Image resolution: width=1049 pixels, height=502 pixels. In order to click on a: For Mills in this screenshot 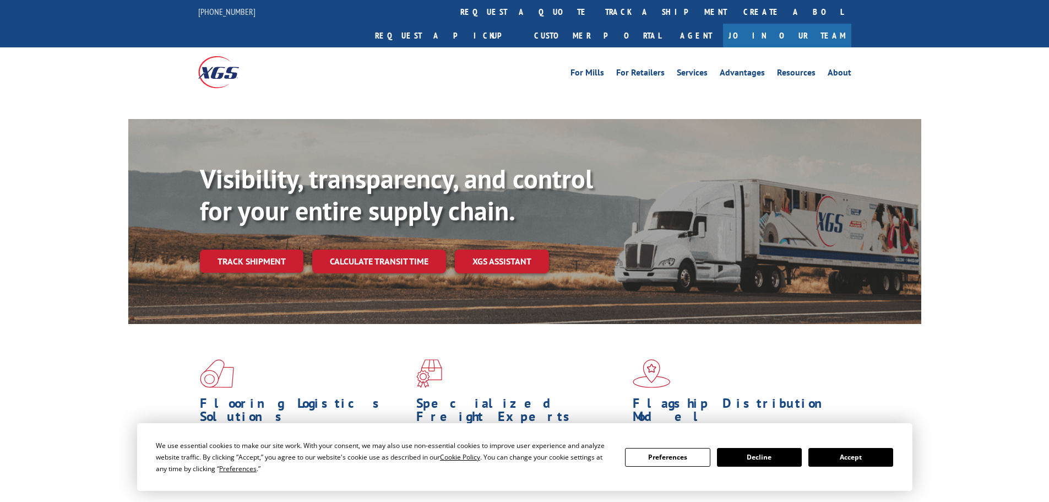, I will do `click(587, 74)`.